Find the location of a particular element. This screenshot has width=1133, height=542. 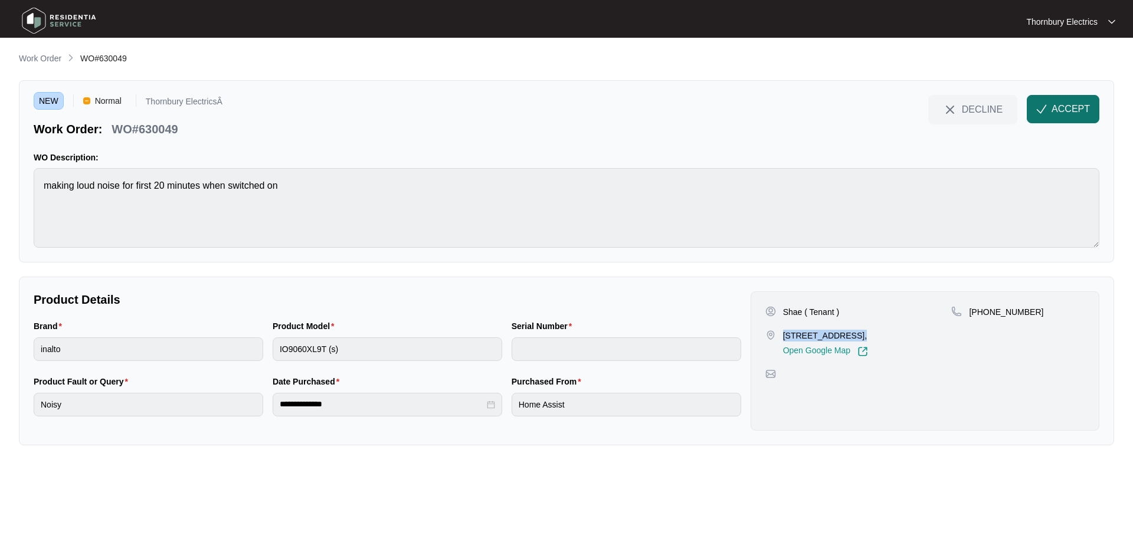

p: Work Order is located at coordinates (40, 58).